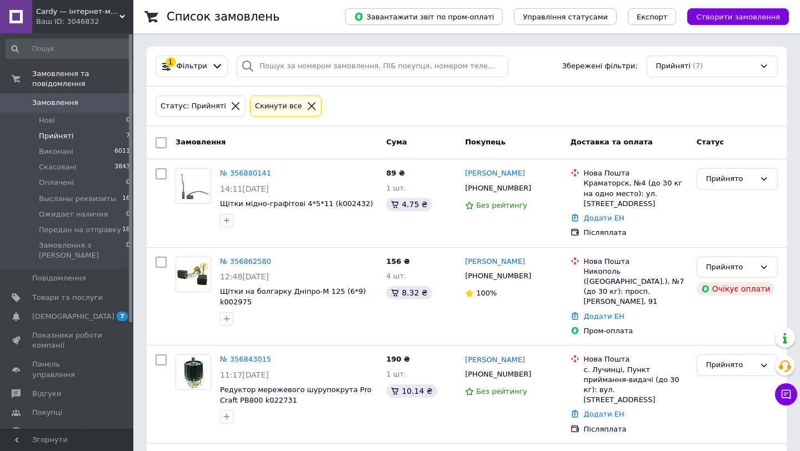 The height and width of the screenshot is (451, 800). What do you see at coordinates (293, 297) in the screenshot?
I see `a: Щітки на болгарку Дніпро-М 125 (6*9) k002975` at bounding box center [293, 297].